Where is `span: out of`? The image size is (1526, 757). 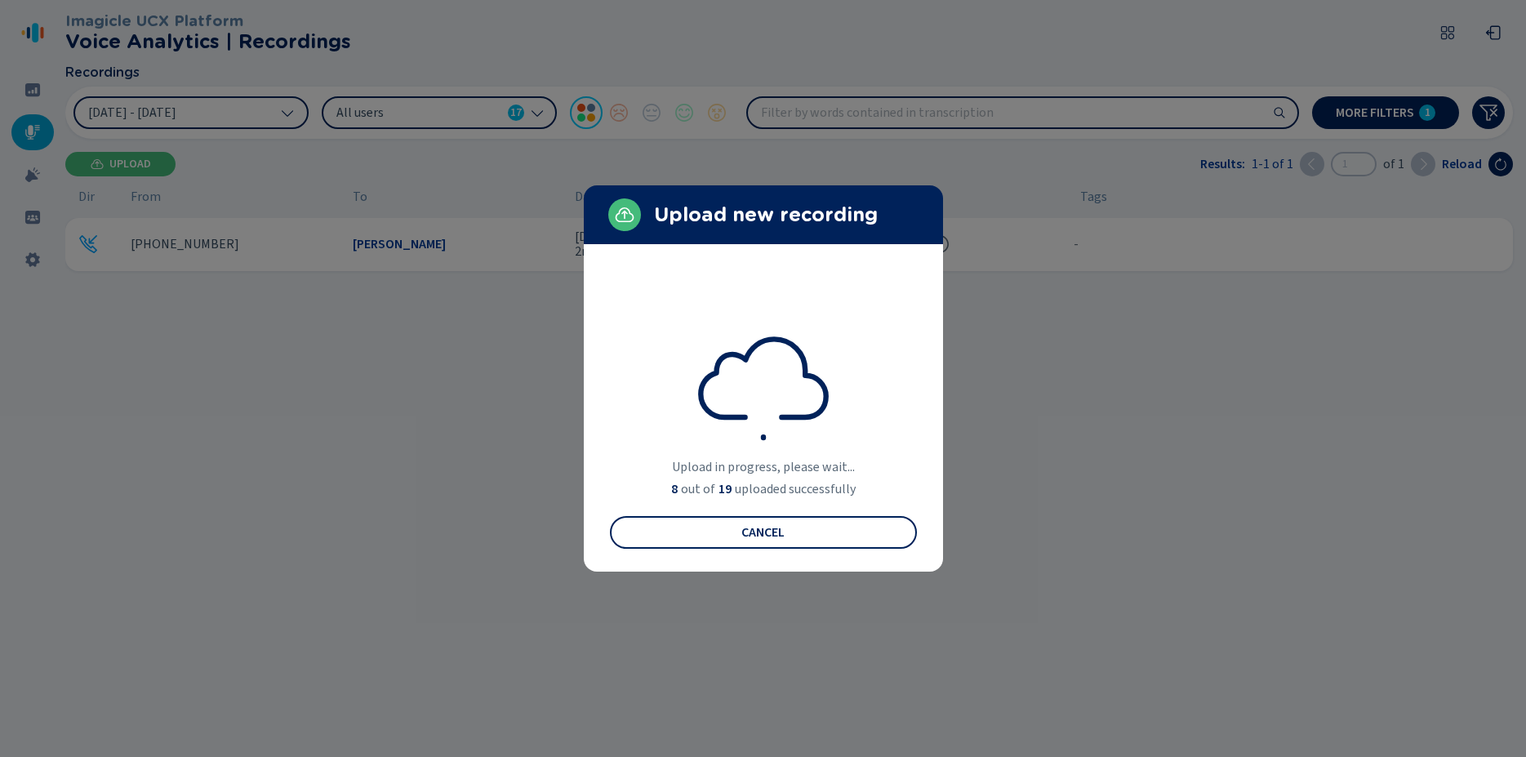 span: out of is located at coordinates (698, 489).